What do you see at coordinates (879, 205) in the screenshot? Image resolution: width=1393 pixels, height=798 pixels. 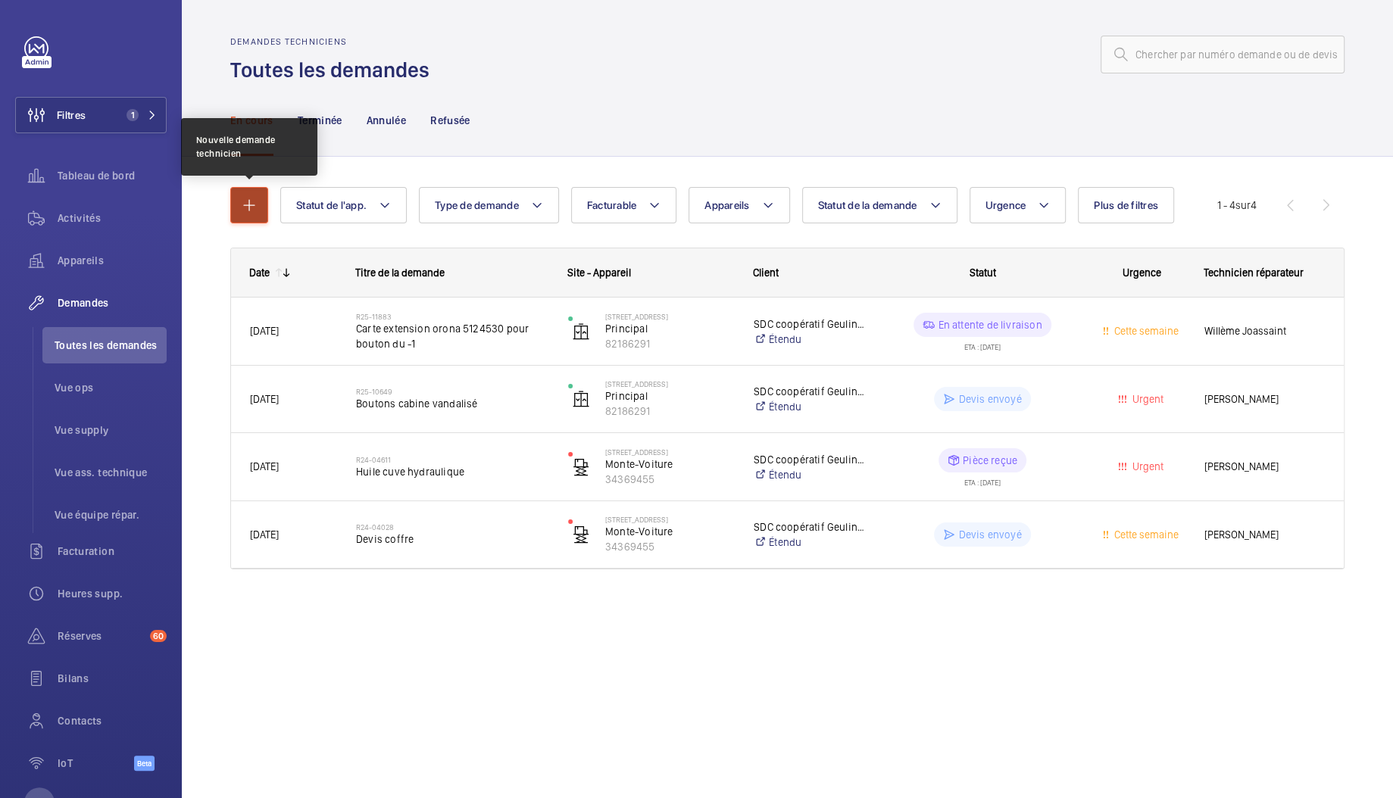 I see `button: Statut de la demande` at bounding box center [879, 205].